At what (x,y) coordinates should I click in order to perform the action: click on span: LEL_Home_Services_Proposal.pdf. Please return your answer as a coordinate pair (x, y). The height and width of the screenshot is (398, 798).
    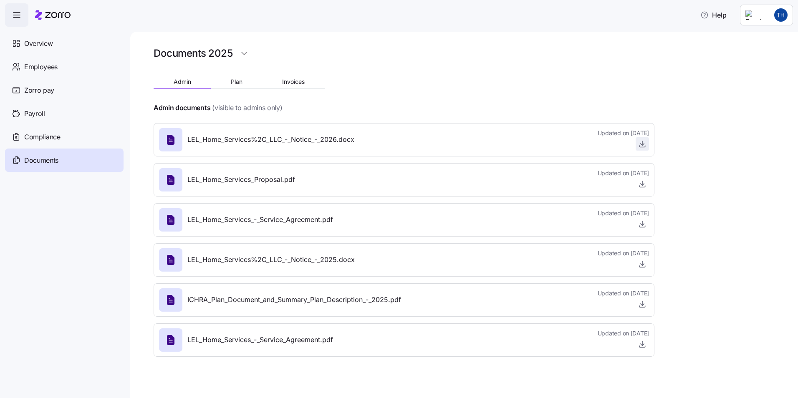
    Looking at the image, I should click on (241, 180).